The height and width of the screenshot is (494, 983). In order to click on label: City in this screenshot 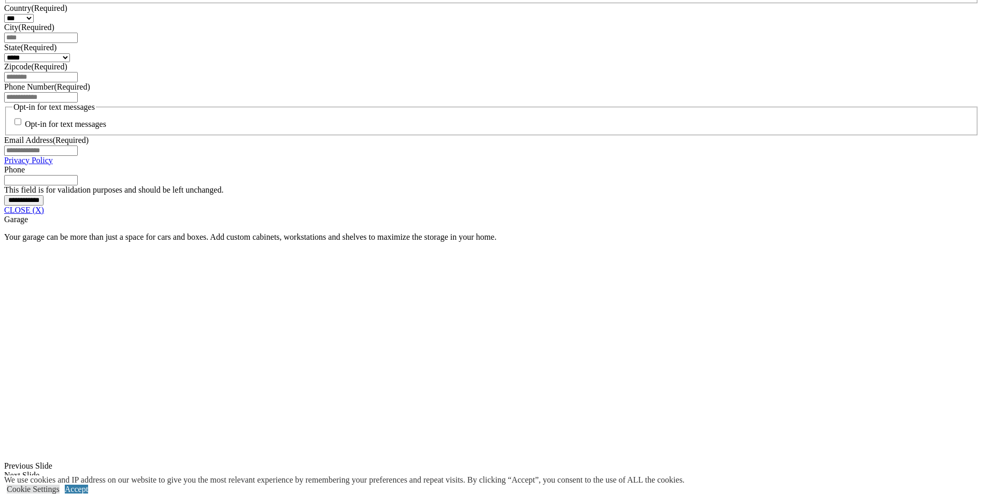, I will do `click(29, 27)`.